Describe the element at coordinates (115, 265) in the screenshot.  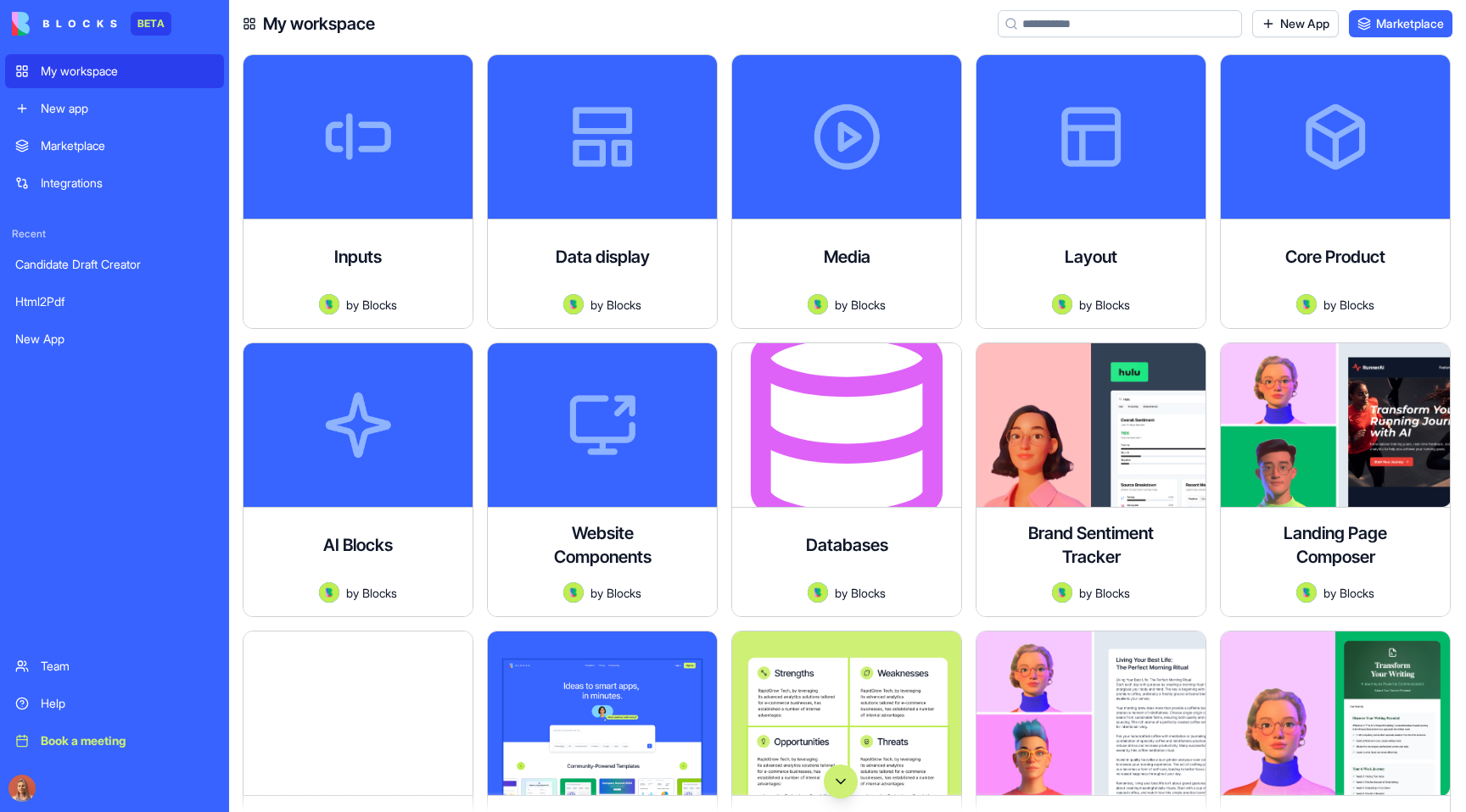
I see `a: Candidate Draft Creator` at that location.